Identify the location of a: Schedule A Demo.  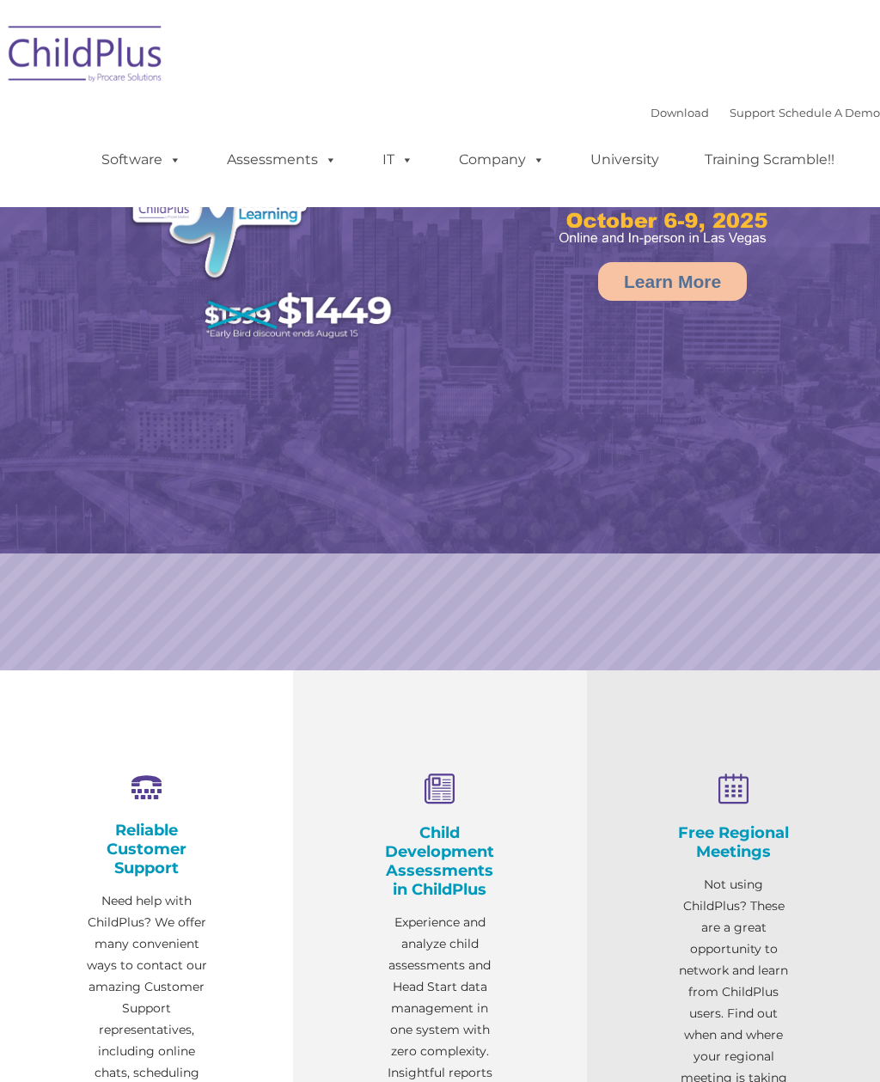
(829, 113).